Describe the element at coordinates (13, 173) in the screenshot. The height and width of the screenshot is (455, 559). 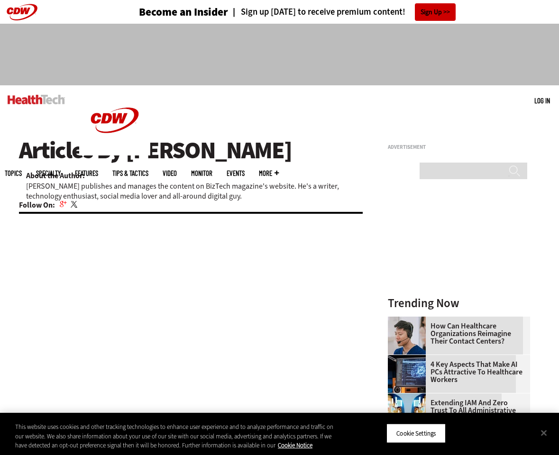
I see `span: Topics` at that location.